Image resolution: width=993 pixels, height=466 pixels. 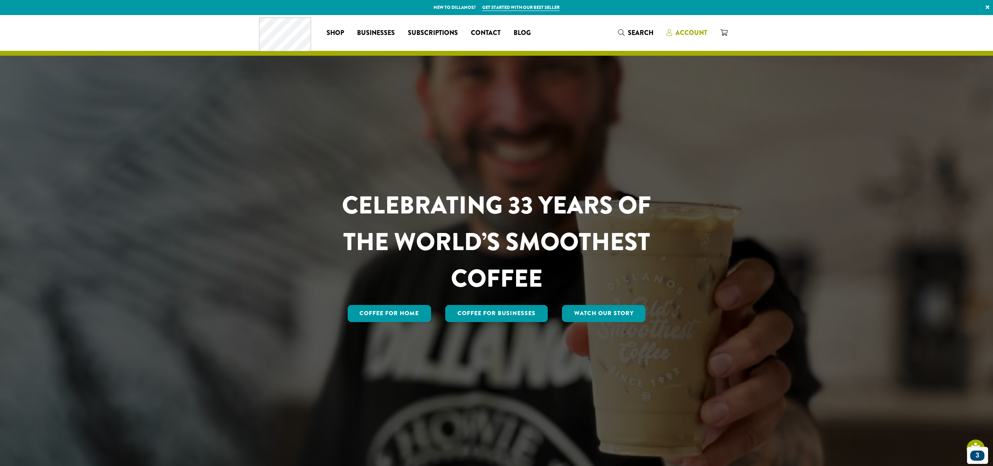 I want to click on a: Shop, so click(x=335, y=33).